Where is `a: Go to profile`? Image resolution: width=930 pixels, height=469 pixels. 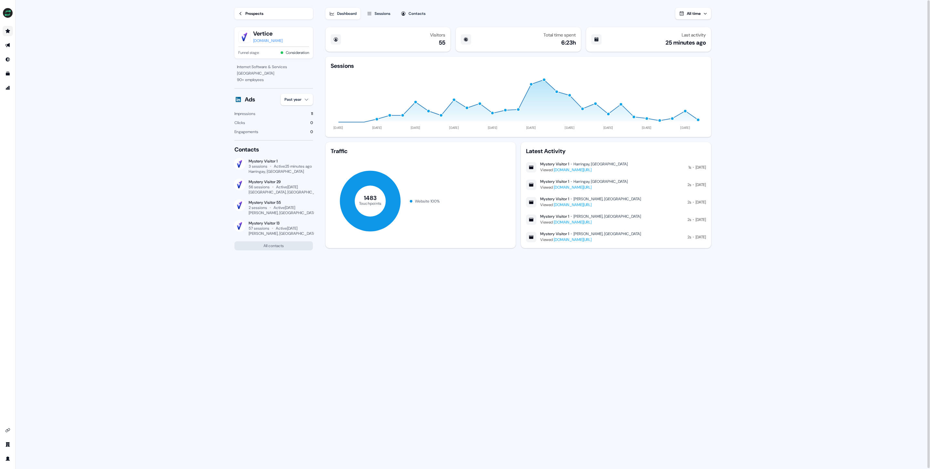
a: Go to profile is located at coordinates (8, 459).